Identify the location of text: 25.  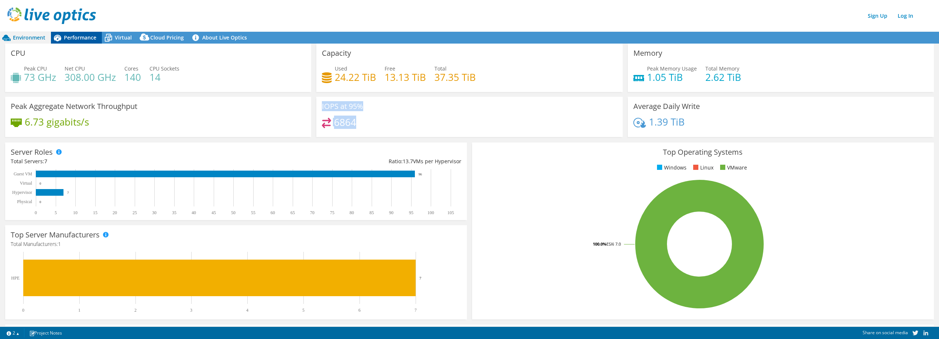
(135, 213).